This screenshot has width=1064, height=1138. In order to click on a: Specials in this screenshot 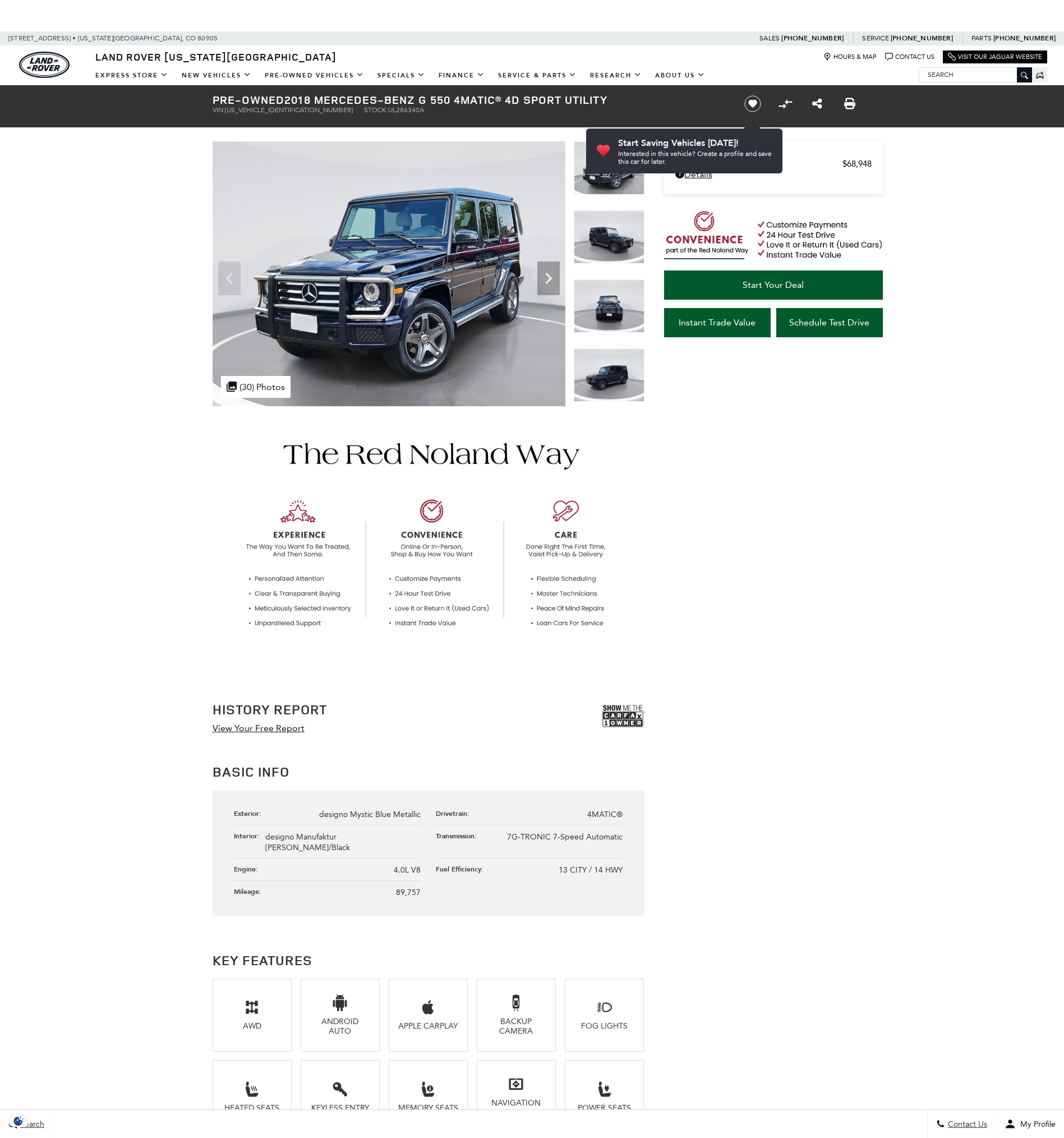, I will do `click(401, 75)`.